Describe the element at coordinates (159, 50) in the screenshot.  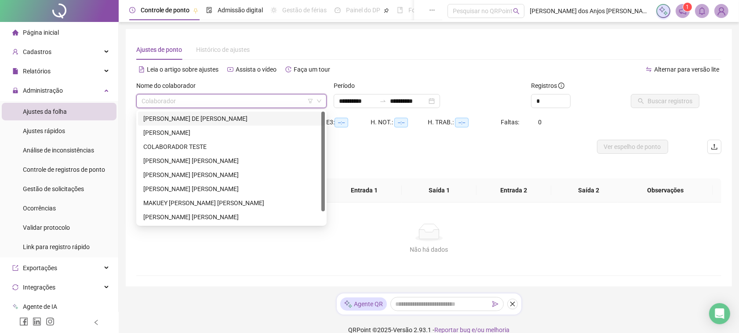
I see `span: Ajustes de ponto` at that location.